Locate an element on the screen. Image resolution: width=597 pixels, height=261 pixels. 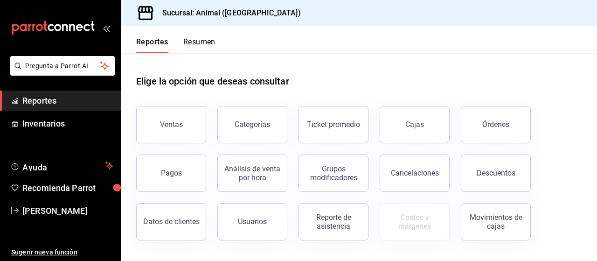
a: Pregunta a Parrot AI is located at coordinates (61, 72).